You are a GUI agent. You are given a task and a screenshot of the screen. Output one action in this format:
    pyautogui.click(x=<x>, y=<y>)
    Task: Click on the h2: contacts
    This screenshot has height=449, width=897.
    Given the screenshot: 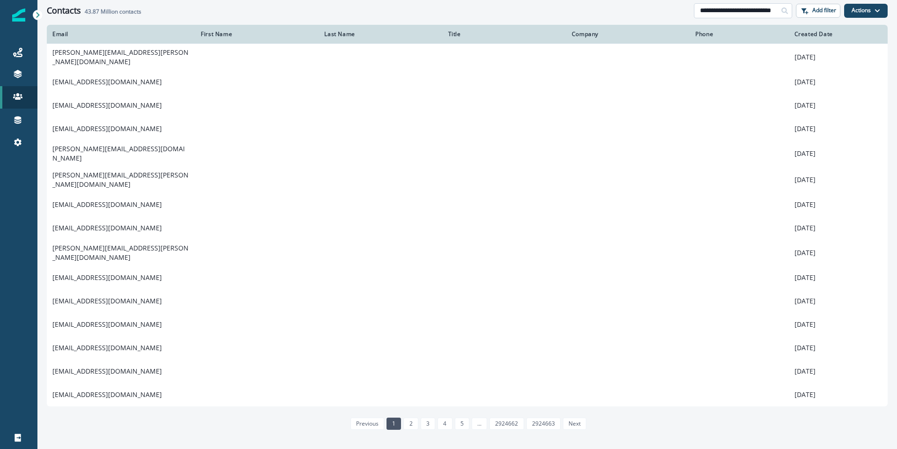 What is the action you would take?
    pyautogui.click(x=113, y=12)
    